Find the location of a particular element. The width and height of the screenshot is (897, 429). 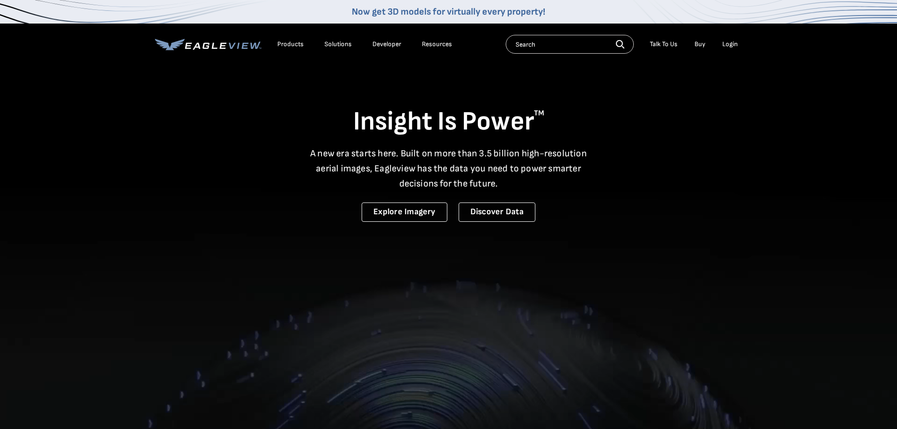

a: Discover Data is located at coordinates (496, 212).